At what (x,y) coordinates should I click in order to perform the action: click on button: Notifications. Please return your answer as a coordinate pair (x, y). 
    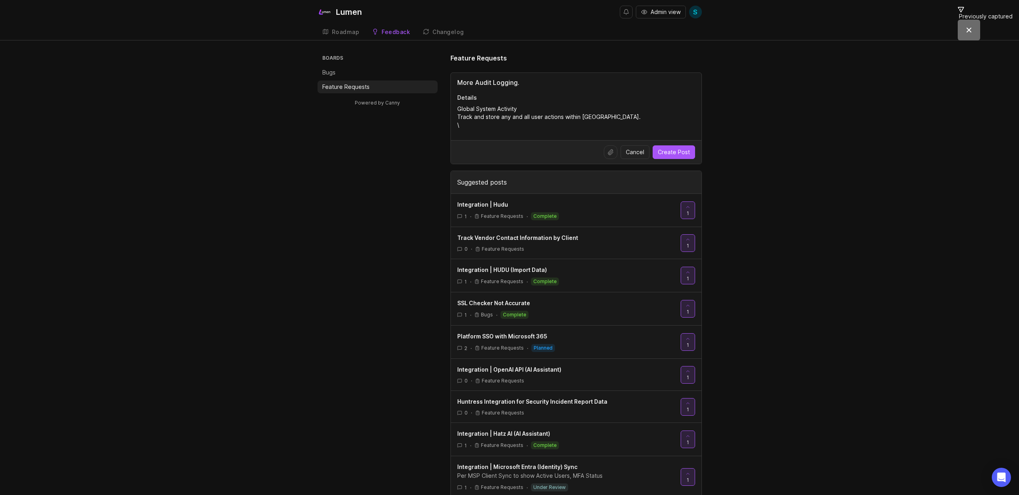
    Looking at the image, I should click on (626, 12).